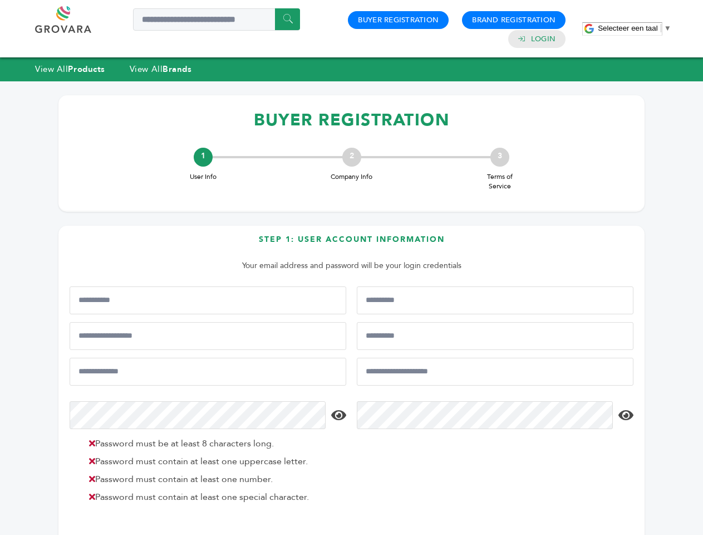 The image size is (703, 535). What do you see at coordinates (495, 372) in the screenshot?
I see `input: Confirm Email Address*` at bounding box center [495, 372].